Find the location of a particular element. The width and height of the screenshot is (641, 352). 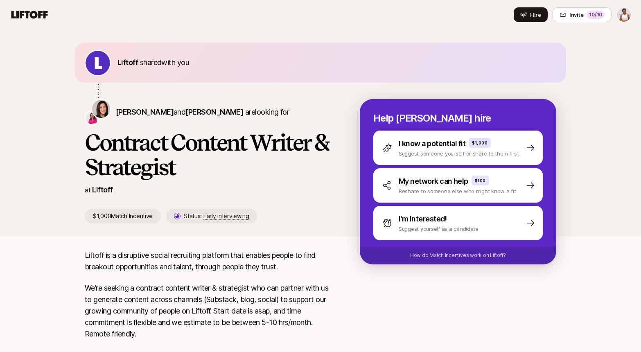

p: $1,000 is located at coordinates (480, 143).